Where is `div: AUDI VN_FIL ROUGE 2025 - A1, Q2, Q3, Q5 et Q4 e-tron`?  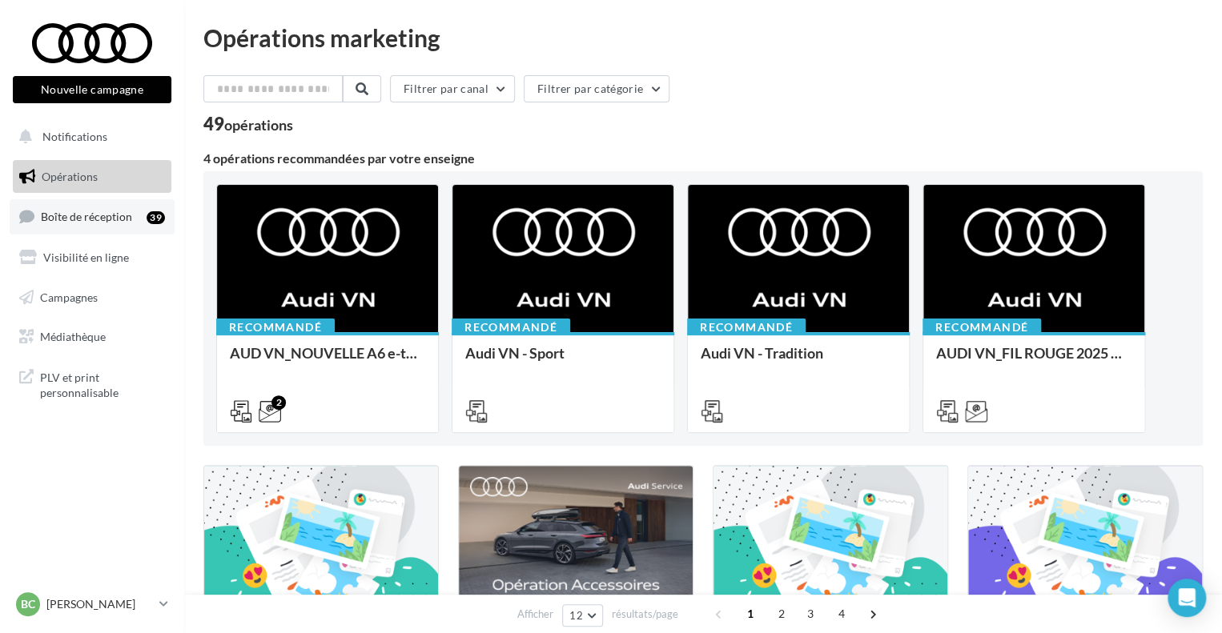 div: AUDI VN_FIL ROUGE 2025 - A1, Q2, Q3, Q5 et Q4 e-tron is located at coordinates (1034, 361).